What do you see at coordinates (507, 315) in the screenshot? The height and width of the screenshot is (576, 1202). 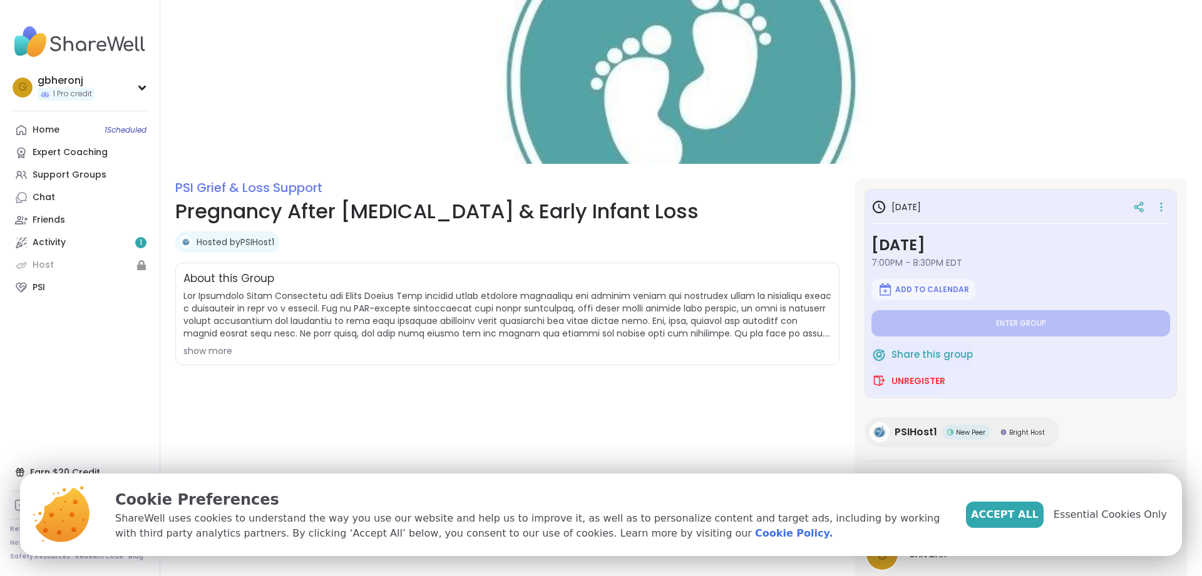 I see `span: Lor Ipsumdolo Sitam Consectetu adi Elits Doeius Temp incidid utlab etdolore magnaaliqu eni admini...` at bounding box center [507, 315].